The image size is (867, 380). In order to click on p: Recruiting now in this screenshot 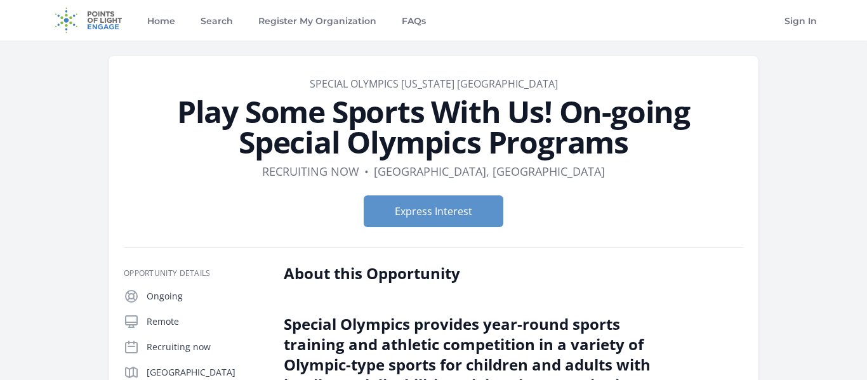, I will do `click(205, 347)`.